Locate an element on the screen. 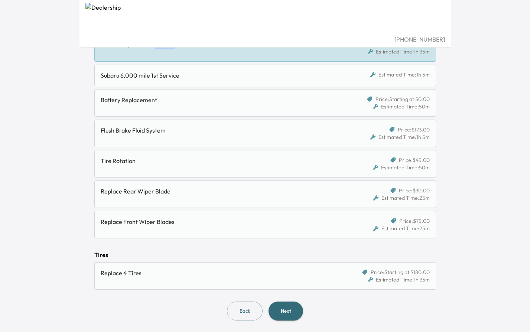  div: Replace Rear Wiper Blade is located at coordinates (221, 191).